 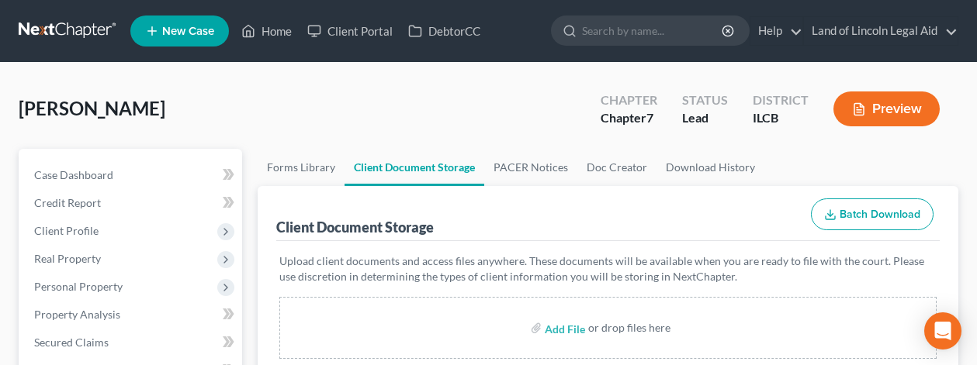 What do you see at coordinates (77, 314) in the screenshot?
I see `span: Property Analysis` at bounding box center [77, 314].